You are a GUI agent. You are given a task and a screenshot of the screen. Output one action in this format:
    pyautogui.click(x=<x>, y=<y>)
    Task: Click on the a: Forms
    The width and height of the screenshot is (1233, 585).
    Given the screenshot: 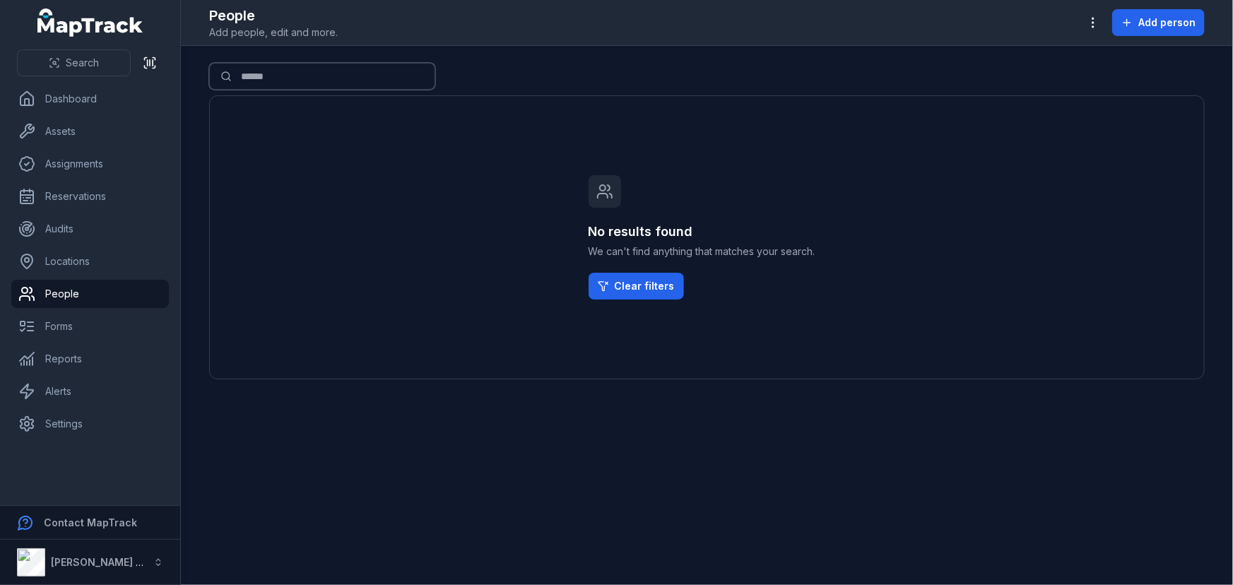 What is the action you would take?
    pyautogui.click(x=90, y=326)
    